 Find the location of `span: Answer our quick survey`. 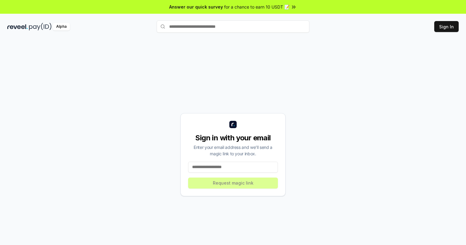

span: Answer our quick survey is located at coordinates (196, 7).